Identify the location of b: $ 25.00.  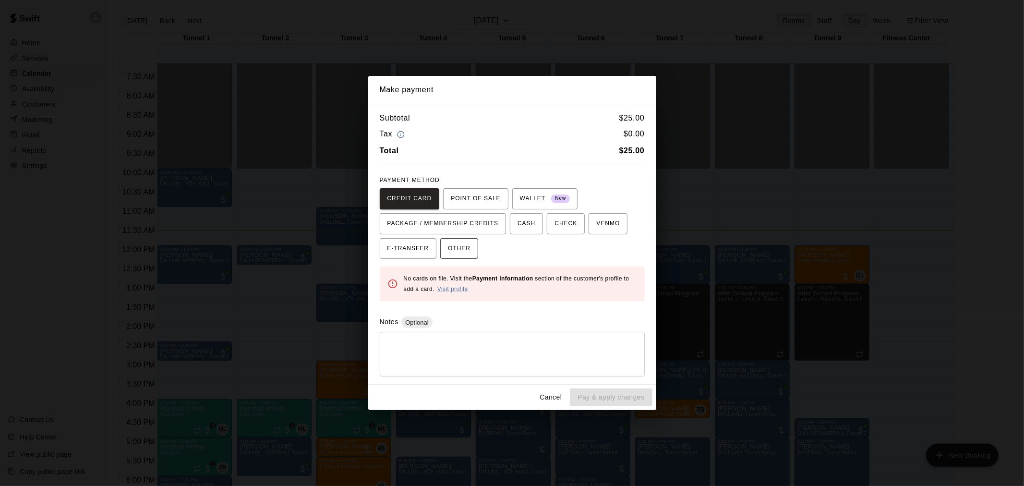
(632, 150).